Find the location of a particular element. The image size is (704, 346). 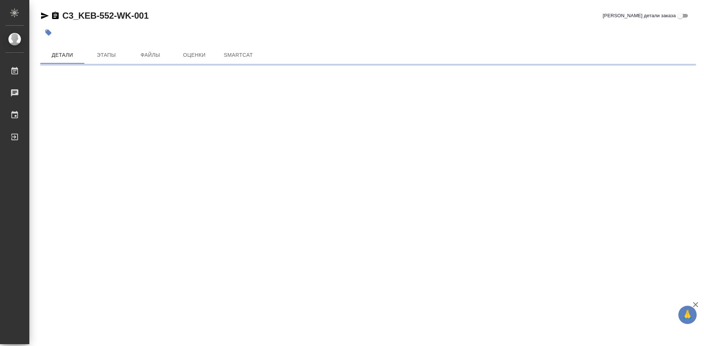

button: Добавить тэг is located at coordinates (48, 33).